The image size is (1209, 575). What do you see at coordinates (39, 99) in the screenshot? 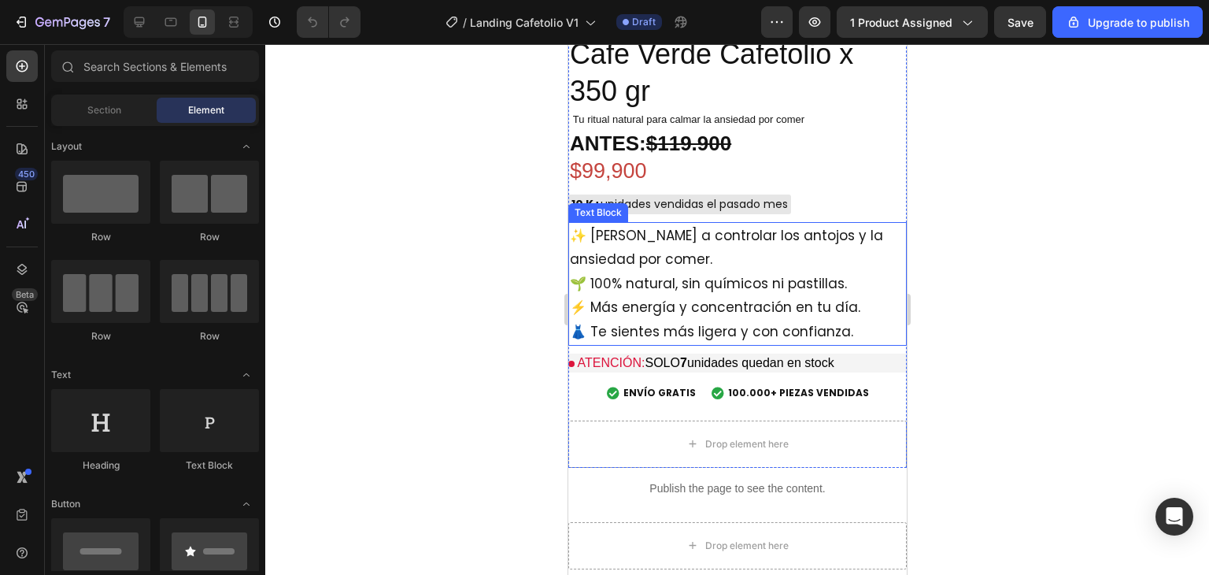
I see `strong: ANTES:` at bounding box center [39, 99].